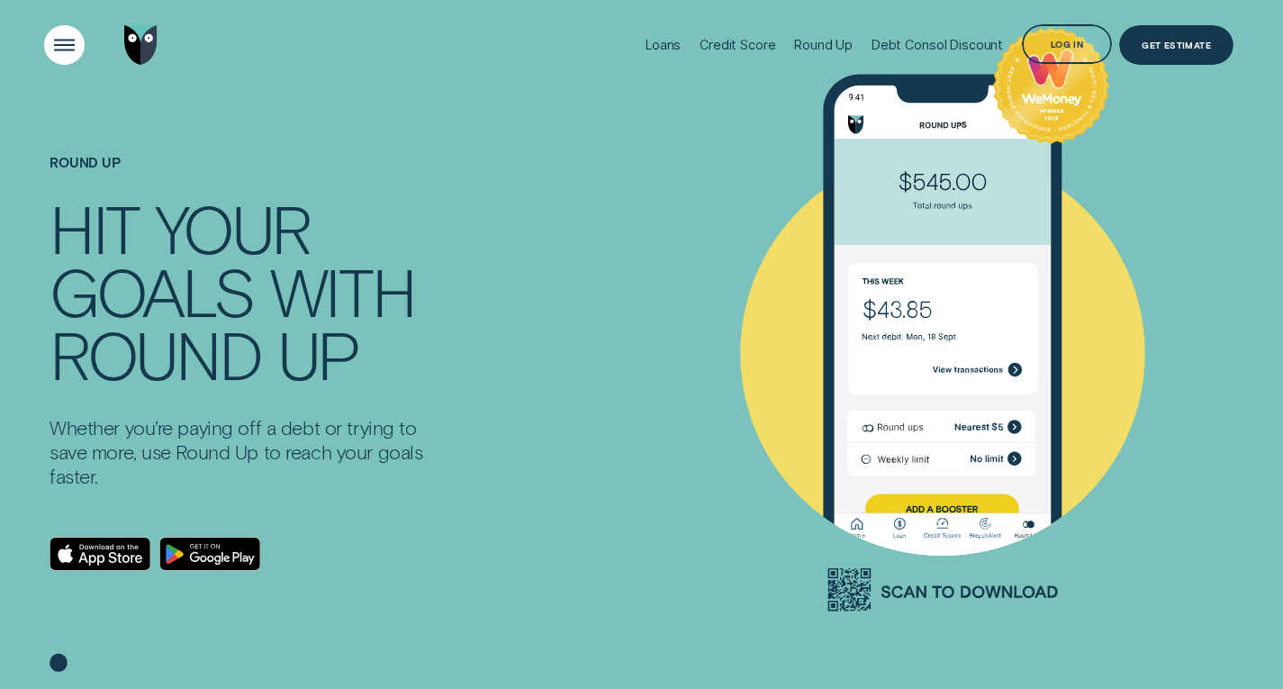 The height and width of the screenshot is (689, 1283). Describe the element at coordinates (100, 554) in the screenshot. I see `a: Download on the App Store` at that location.